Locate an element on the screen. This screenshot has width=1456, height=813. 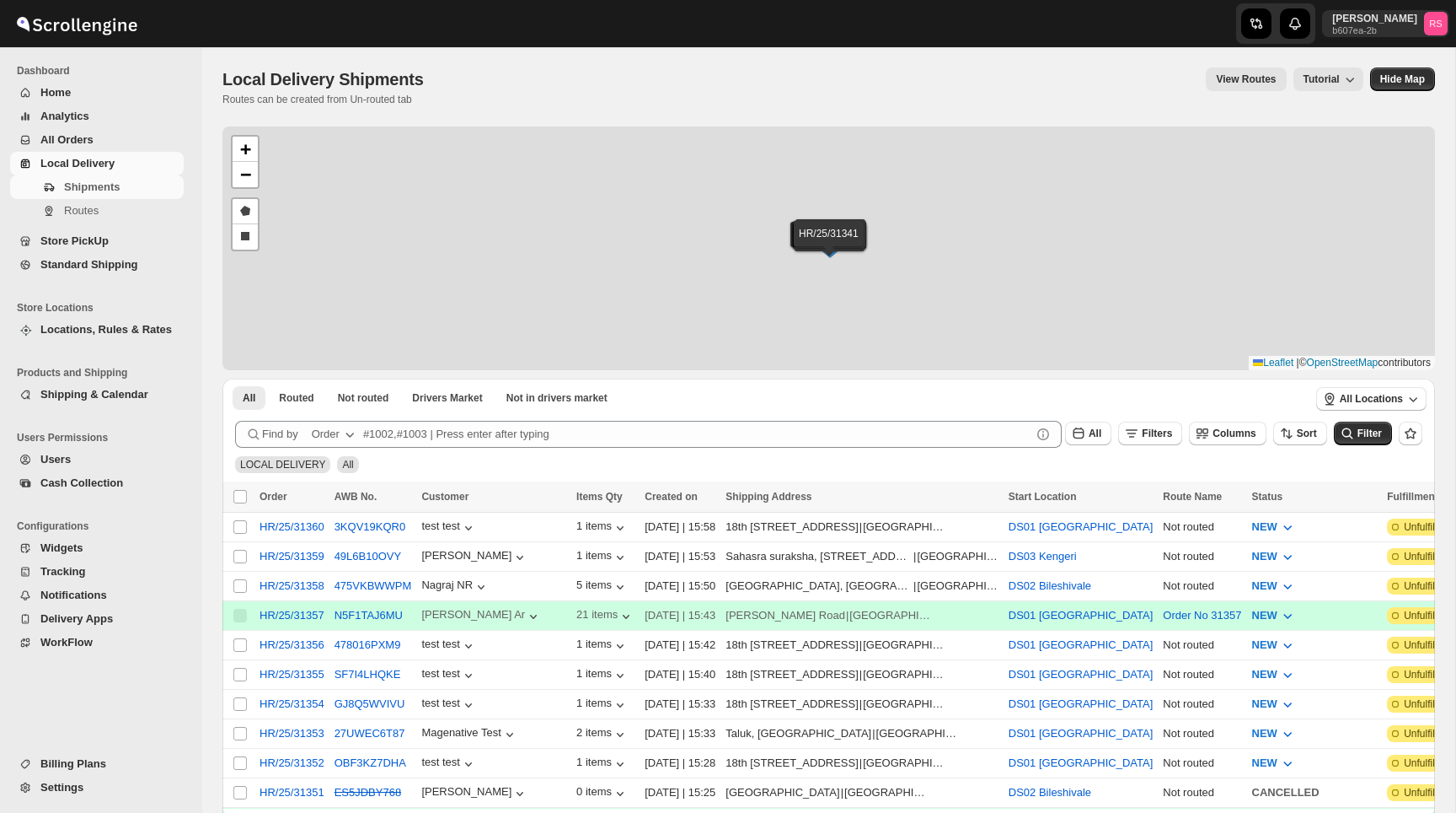
span: Notifications is located at coordinates (73, 594).